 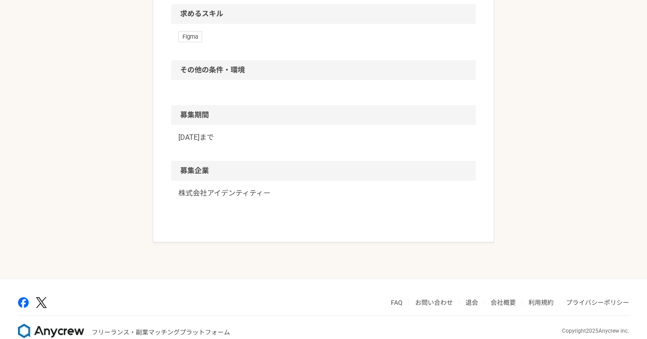 What do you see at coordinates (23, 303) in the screenshot?
I see `img: facebook-2adfd474.png` at bounding box center [23, 303].